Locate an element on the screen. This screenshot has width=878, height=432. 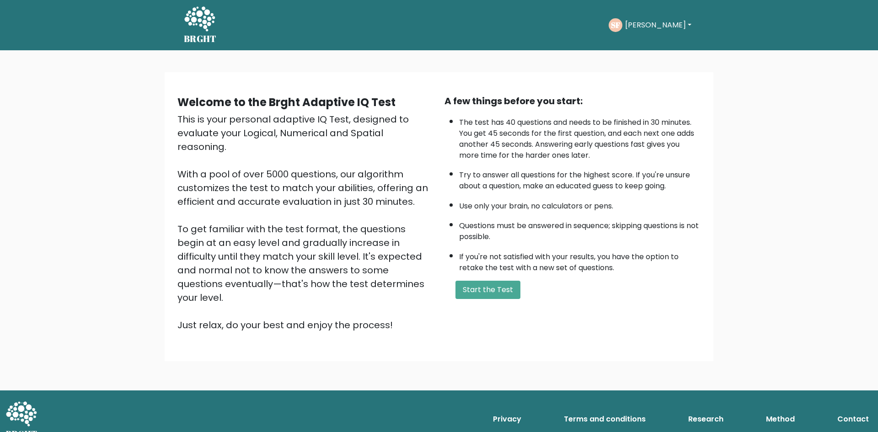
div: This is your personal adaptive IQ Test, designed to evaluate your Logical, Numerical and Spatial ... is located at coordinates (305, 222).